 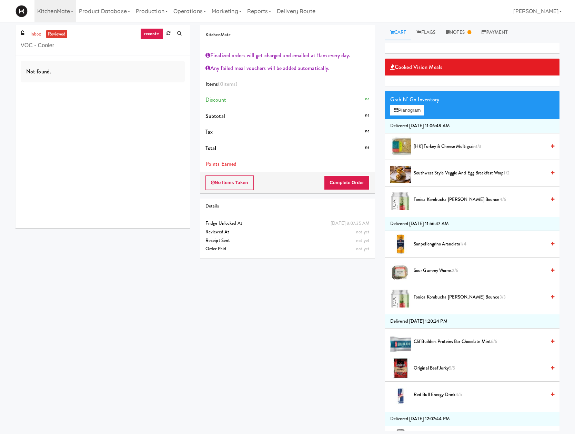 I want to click on span: Tax, so click(x=209, y=132).